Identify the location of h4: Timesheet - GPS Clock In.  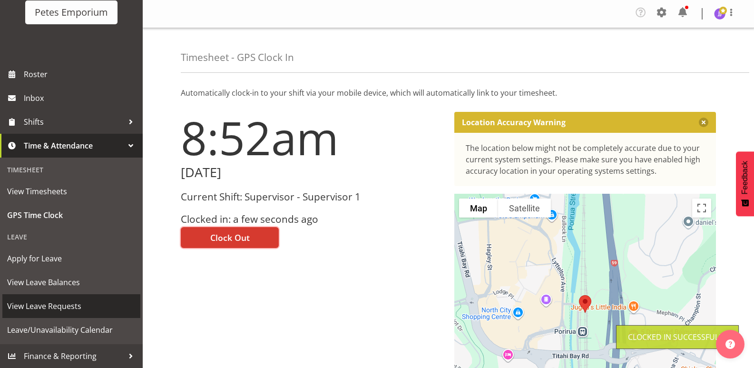
(238, 57).